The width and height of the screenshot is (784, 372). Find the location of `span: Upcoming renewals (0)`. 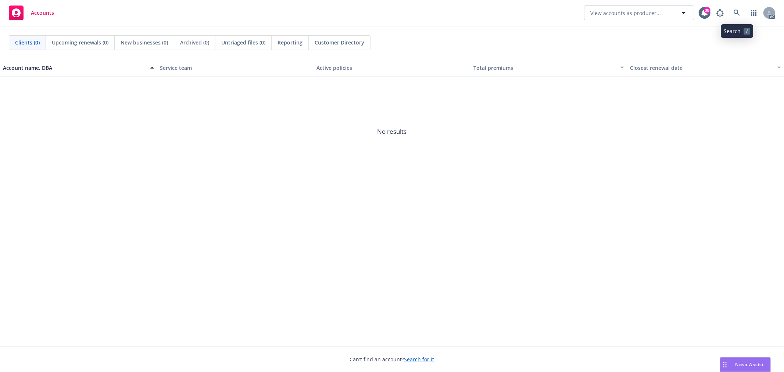

span: Upcoming renewals (0) is located at coordinates (80, 42).